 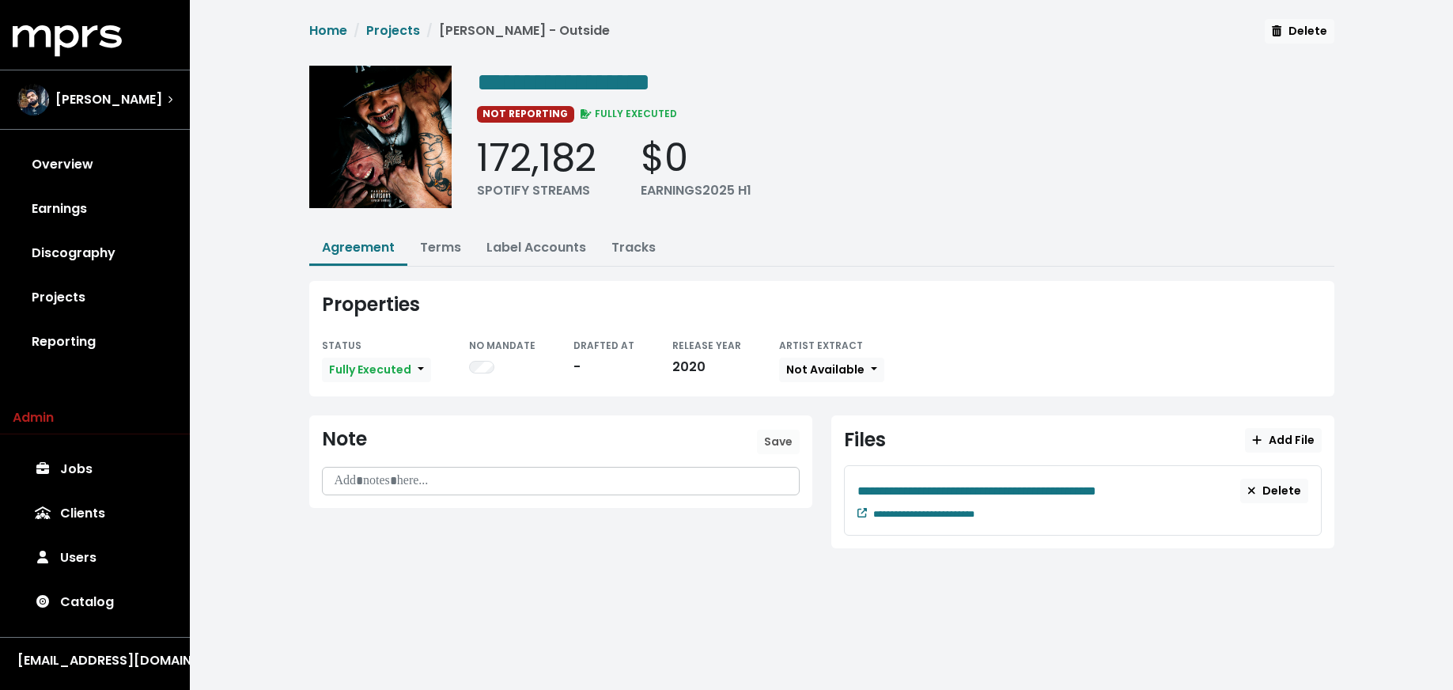 I want to click on a: Users, so click(x=95, y=558).